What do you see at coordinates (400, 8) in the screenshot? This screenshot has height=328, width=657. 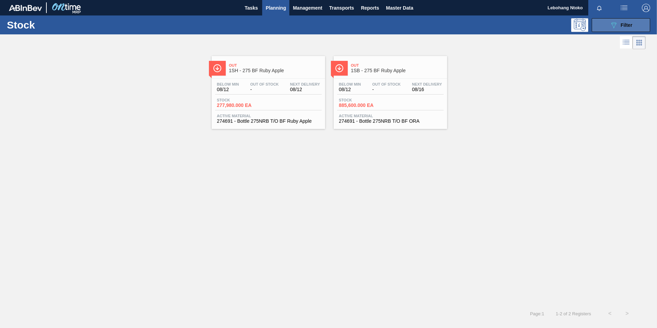 I see `span: Master Data` at bounding box center [400, 8].